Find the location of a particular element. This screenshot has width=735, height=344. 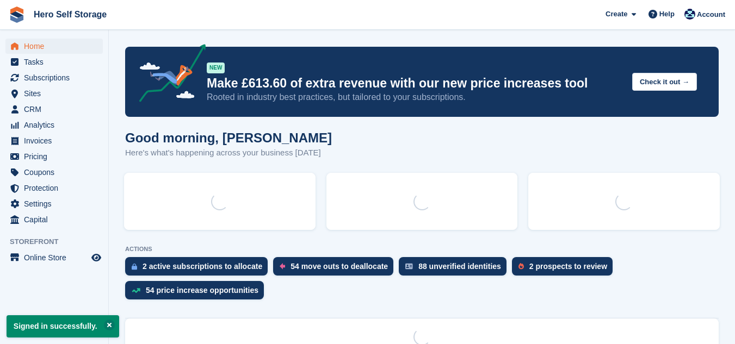

span: CRM is located at coordinates (57, 109).